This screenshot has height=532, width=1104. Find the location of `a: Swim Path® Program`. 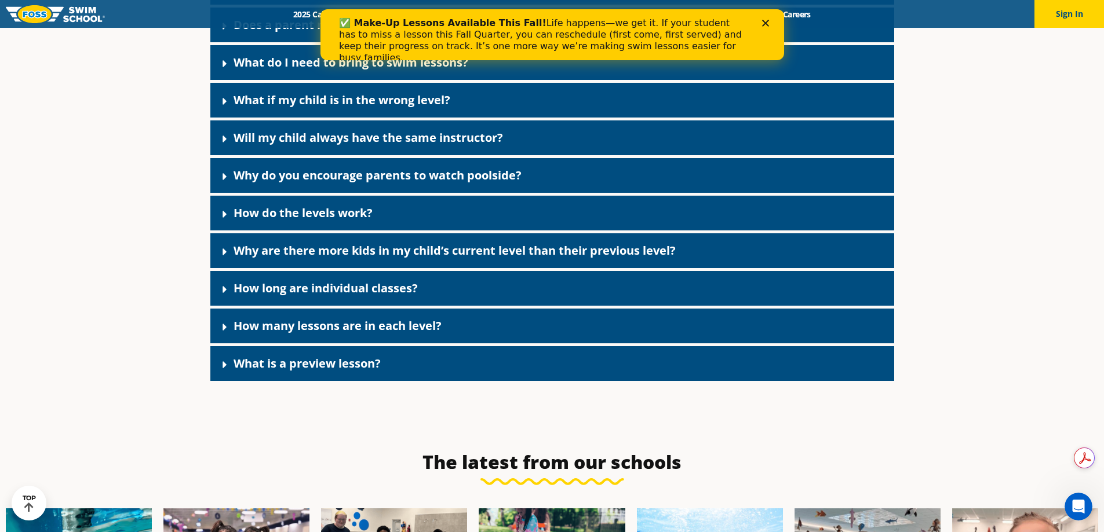

a: Swim Path® Program is located at coordinates (455, 14).